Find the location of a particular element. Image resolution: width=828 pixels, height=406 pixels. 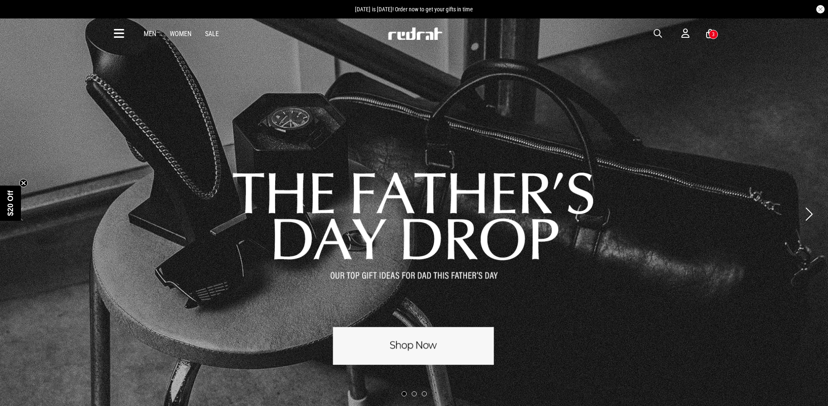

a: Women is located at coordinates (181, 34).